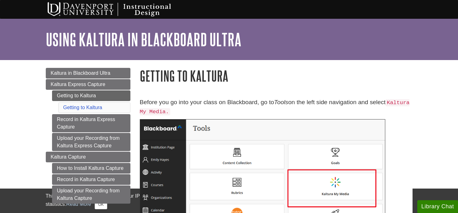 The width and height of the screenshot is (458, 213). What do you see at coordinates (88, 85) in the screenshot?
I see `a: Kaltura Express Capture` at bounding box center [88, 85].